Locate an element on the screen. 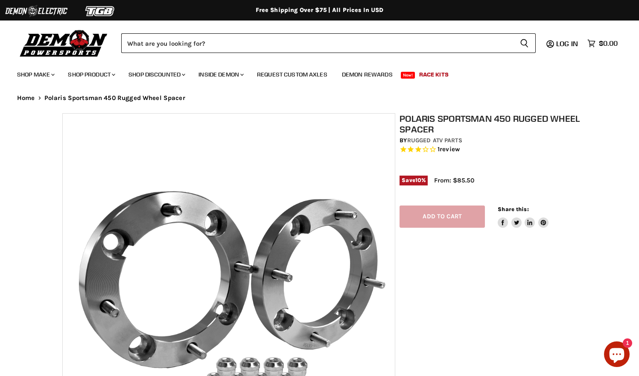 This screenshot has width=639, height=376. div: by is located at coordinates (490, 140).